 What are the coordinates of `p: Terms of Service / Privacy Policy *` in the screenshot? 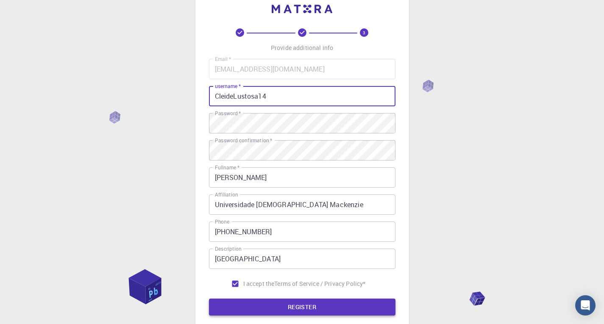 It's located at (320, 284).